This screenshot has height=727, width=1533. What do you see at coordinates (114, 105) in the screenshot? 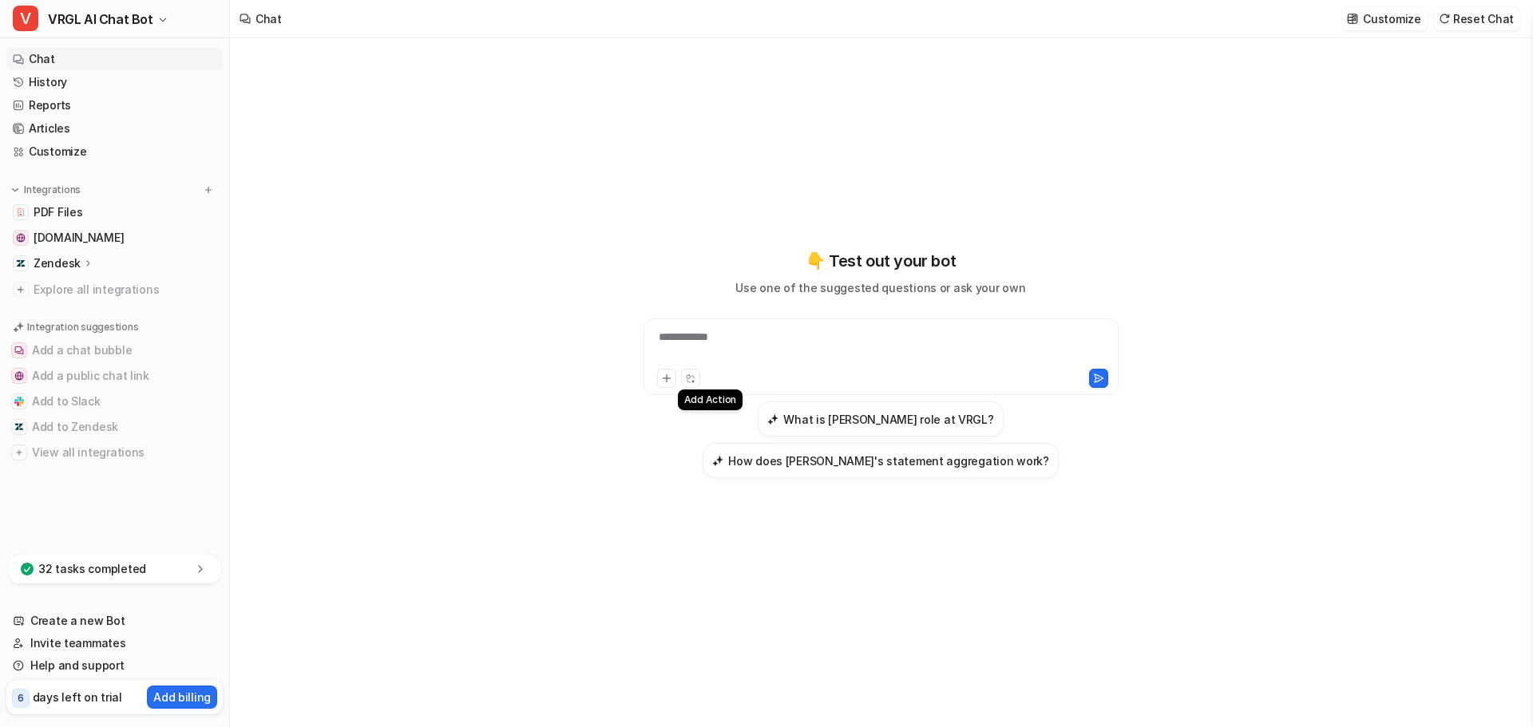
I see `a: Reports` at bounding box center [114, 105].